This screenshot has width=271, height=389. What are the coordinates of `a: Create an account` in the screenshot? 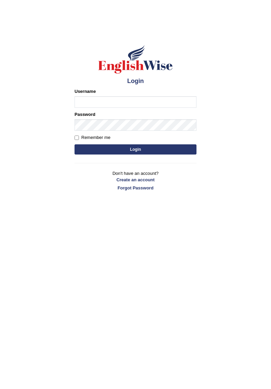 It's located at (136, 180).